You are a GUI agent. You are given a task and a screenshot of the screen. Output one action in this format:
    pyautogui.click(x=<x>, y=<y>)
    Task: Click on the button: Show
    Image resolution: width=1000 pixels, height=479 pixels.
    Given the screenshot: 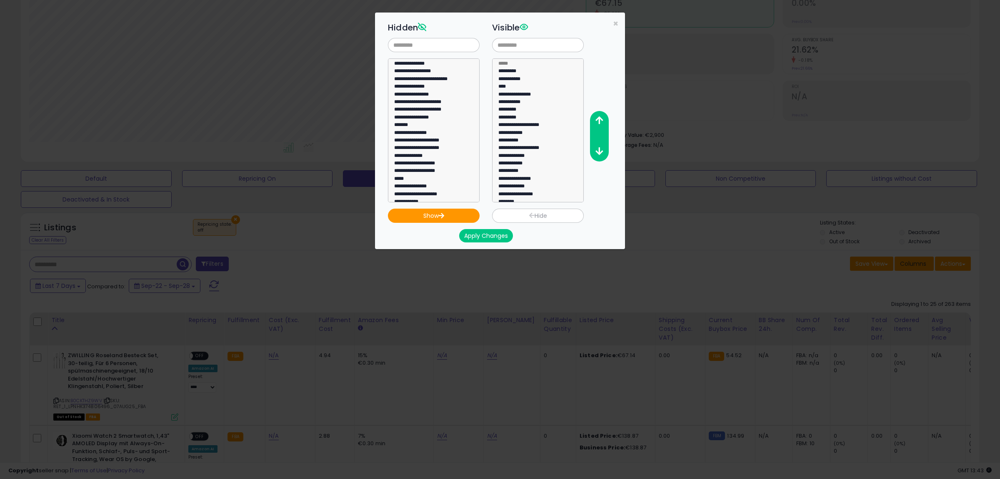 What is the action you would take?
    pyautogui.click(x=434, y=216)
    